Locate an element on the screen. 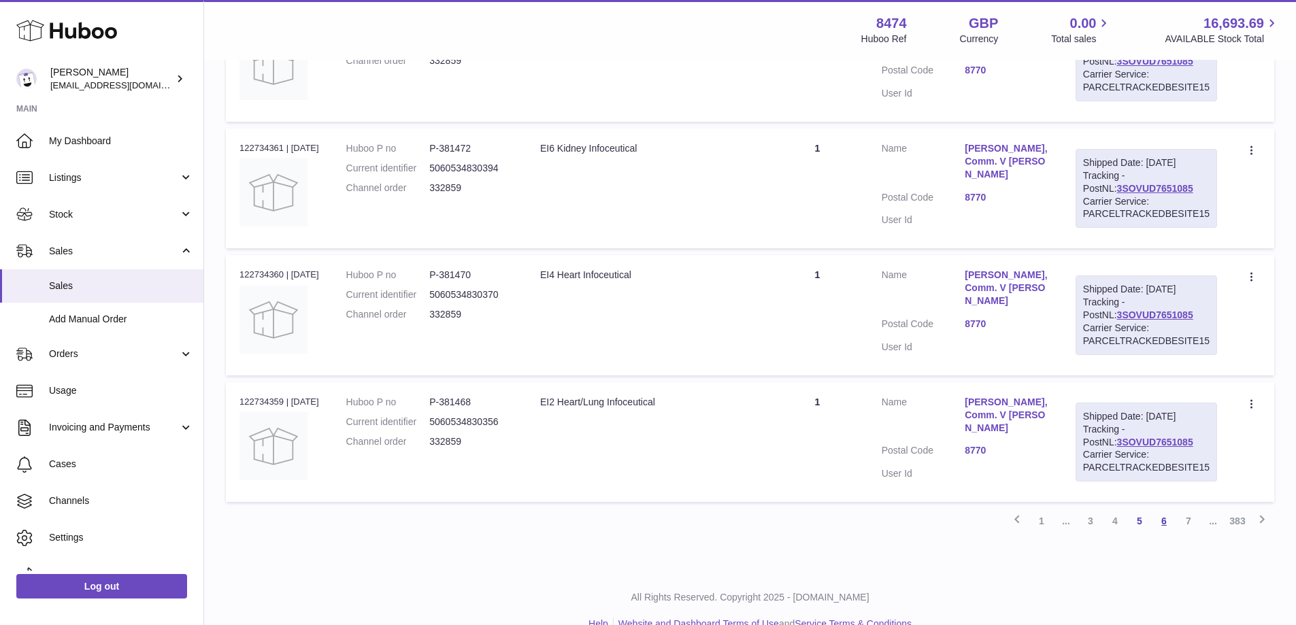 Image resolution: width=1296 pixels, height=625 pixels. dd: P-381468 is located at coordinates (471, 402).